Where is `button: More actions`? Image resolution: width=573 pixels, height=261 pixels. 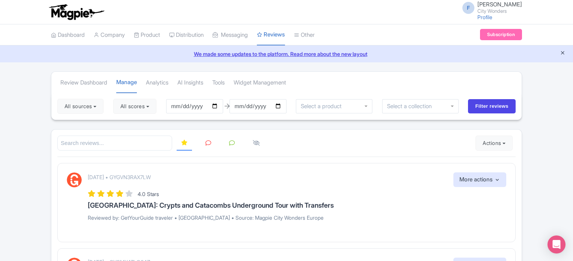 button: More actions is located at coordinates (480, 179).